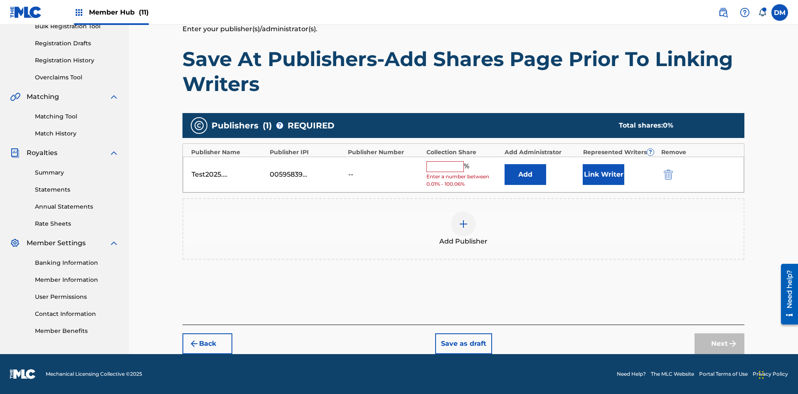 The image size is (798, 394). Describe the element at coordinates (723, 374) in the screenshot. I see `a: Portal Terms of Use` at that location.